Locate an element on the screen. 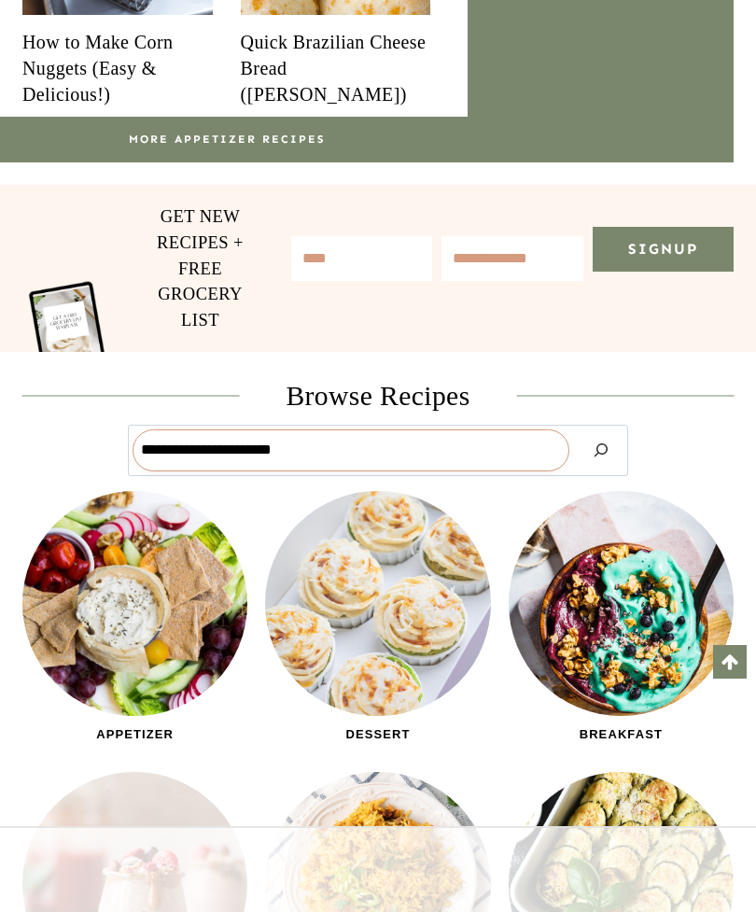 This screenshot has width=756, height=912. h3: GET NEW RECIPES + FREE GROCERY LIST is located at coordinates (200, 268).